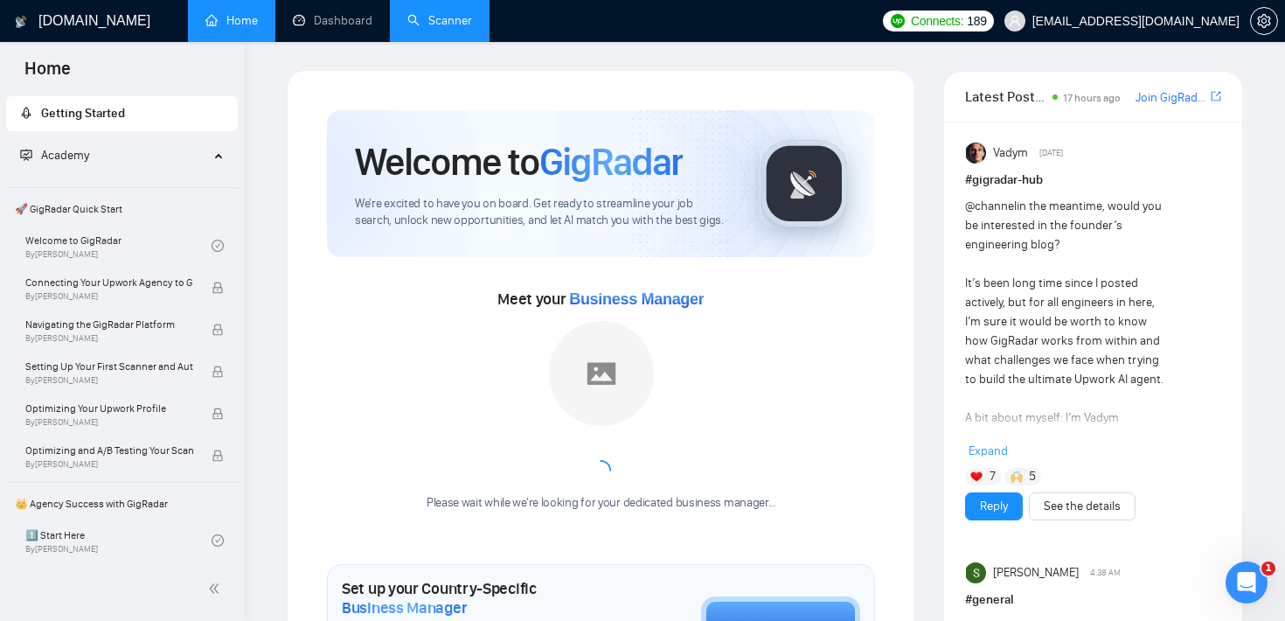  Describe the element at coordinates (217, 588) in the screenshot. I see `span: double-left` at that location.